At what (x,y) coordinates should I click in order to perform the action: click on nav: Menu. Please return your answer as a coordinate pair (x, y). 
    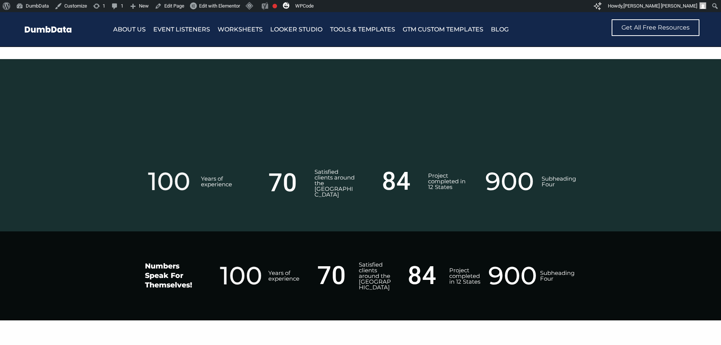
    Looking at the image, I should click on (338, 30).